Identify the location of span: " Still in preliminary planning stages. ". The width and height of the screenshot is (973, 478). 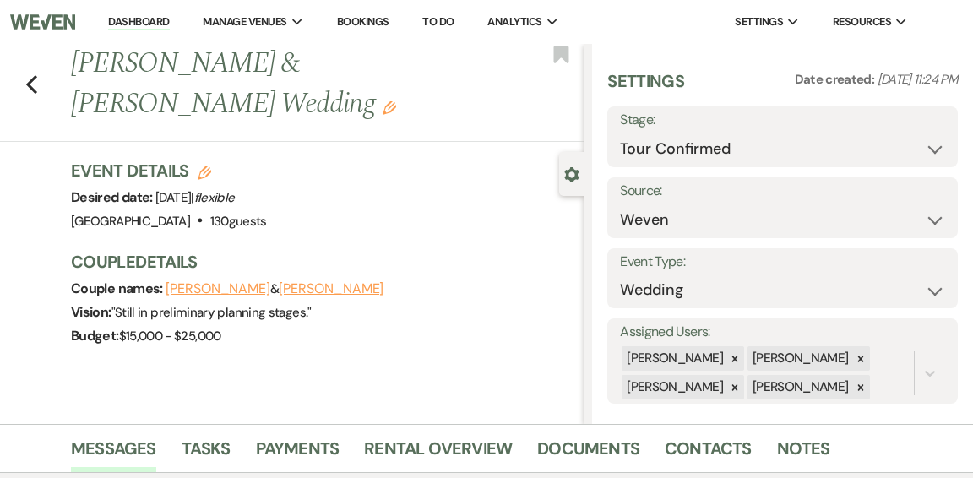
(211, 312).